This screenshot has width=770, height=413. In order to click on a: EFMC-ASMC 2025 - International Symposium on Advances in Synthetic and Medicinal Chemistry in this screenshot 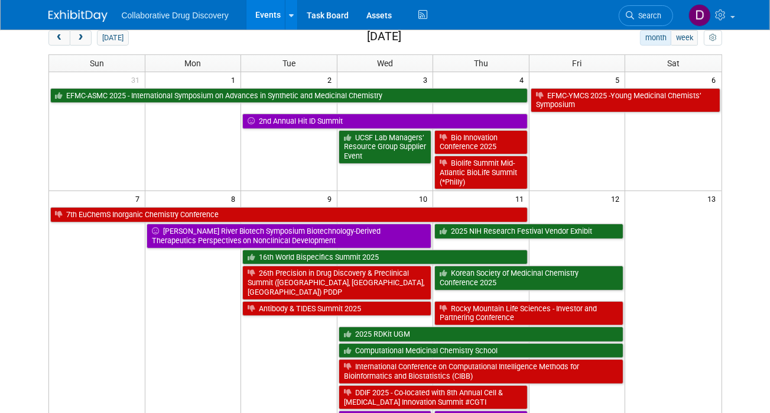, I will do `click(289, 96)`.